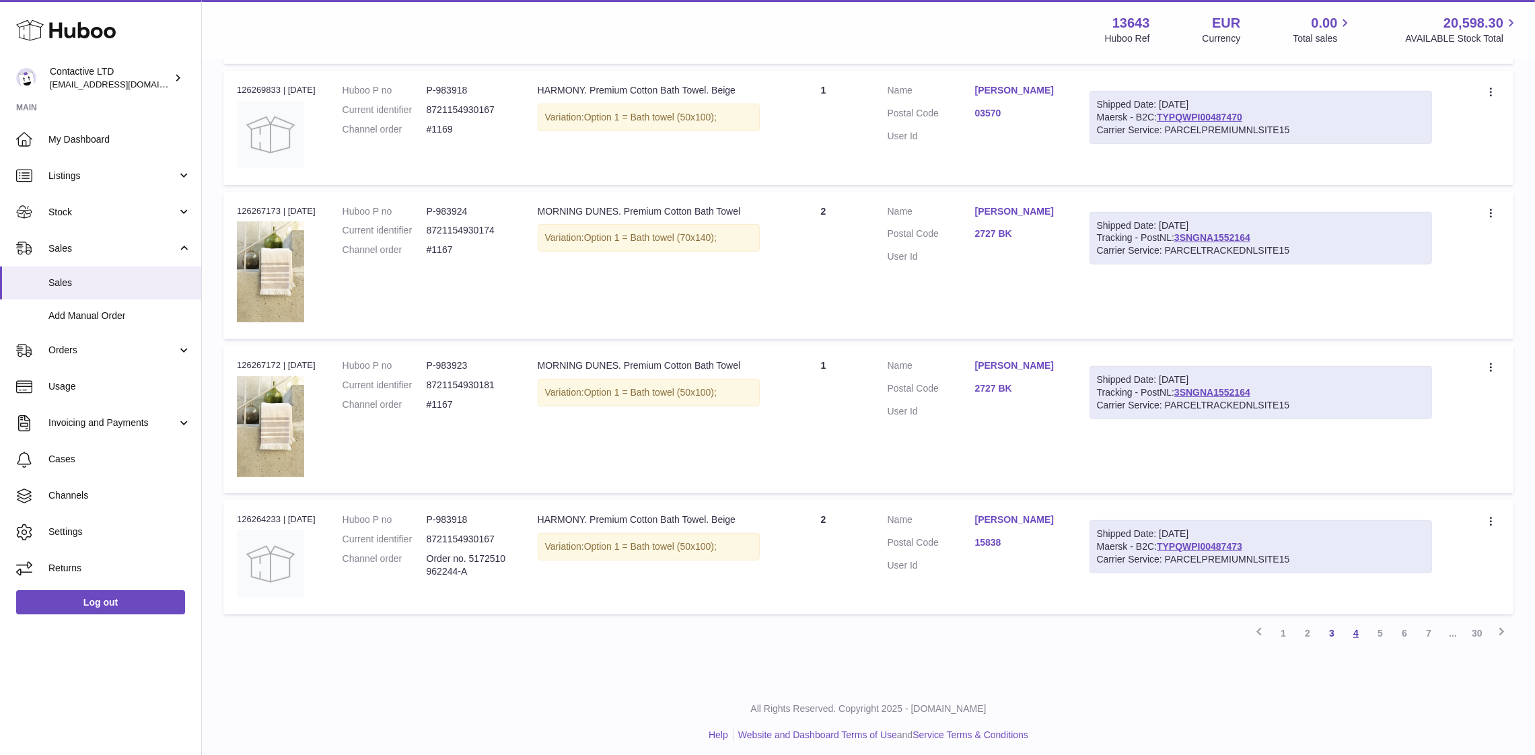 This screenshot has height=755, width=1535. I want to click on span: 20,598.30, so click(1473, 23).